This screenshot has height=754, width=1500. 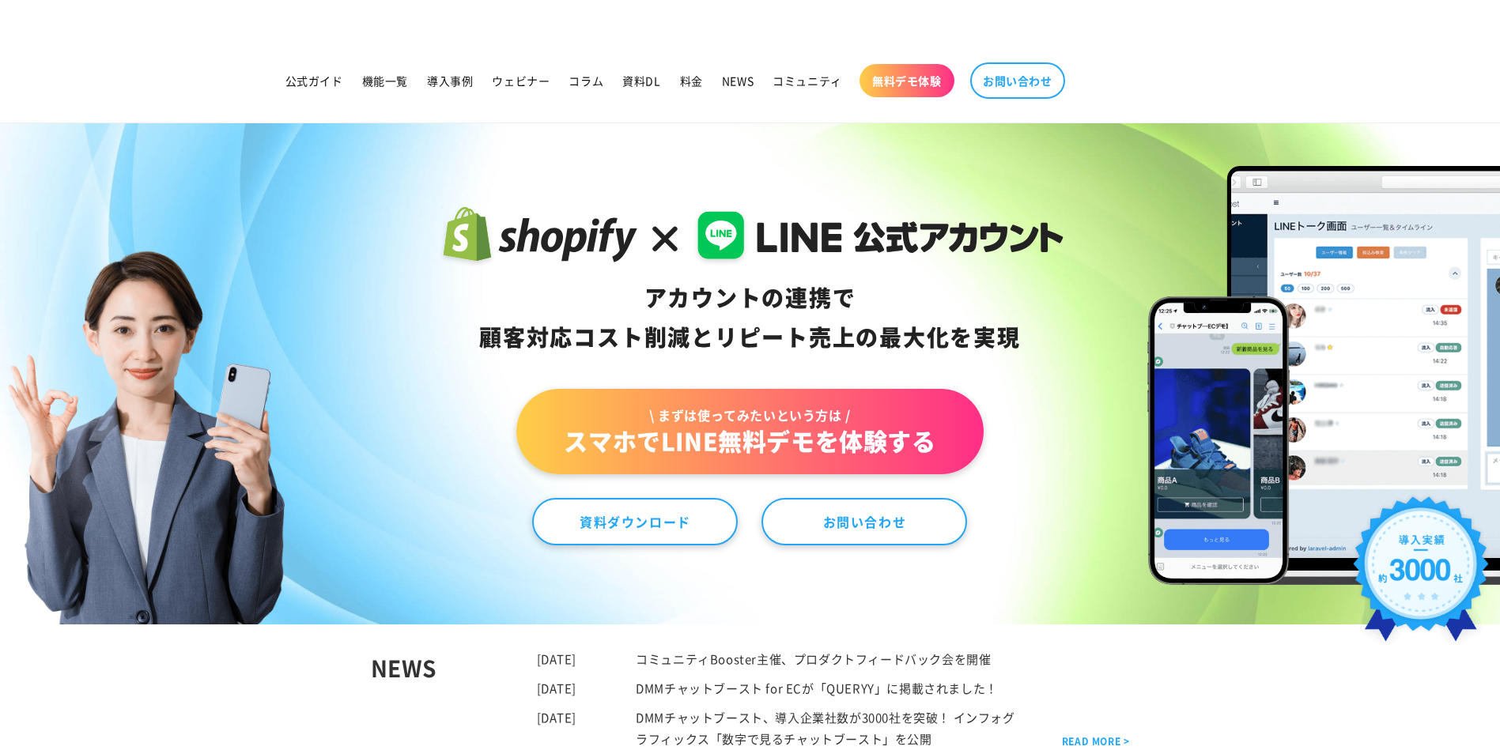 What do you see at coordinates (586, 81) in the screenshot?
I see `a: コラム` at bounding box center [586, 81].